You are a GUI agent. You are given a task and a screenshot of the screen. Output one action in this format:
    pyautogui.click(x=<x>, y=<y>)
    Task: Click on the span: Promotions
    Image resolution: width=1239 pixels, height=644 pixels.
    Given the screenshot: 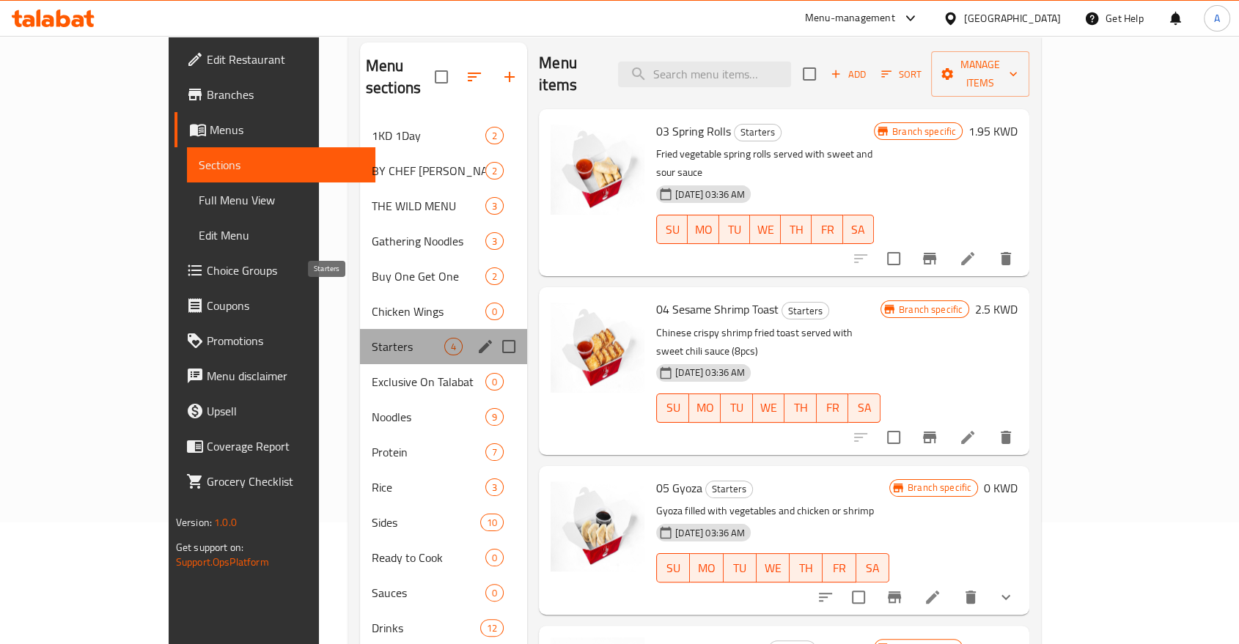 What is the action you would take?
    pyautogui.click(x=285, y=341)
    